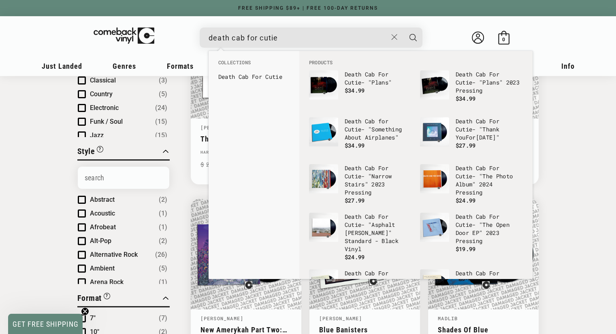 Image resolution: width=616 pixels, height=334 pixels. What do you see at coordinates (447, 319) in the screenshot?
I see `a: Madlib` at bounding box center [447, 319].